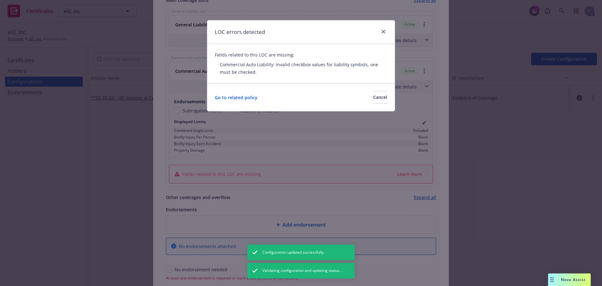 The image size is (602, 286). Describe the element at coordinates (383, 32) in the screenshot. I see `a: close` at that location.